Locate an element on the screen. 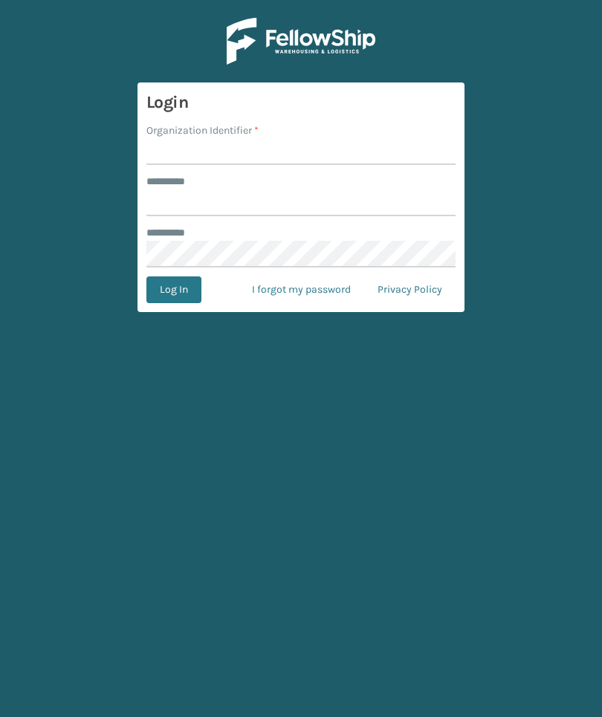 This screenshot has width=602, height=717. h3: Login is located at coordinates (301, 103).